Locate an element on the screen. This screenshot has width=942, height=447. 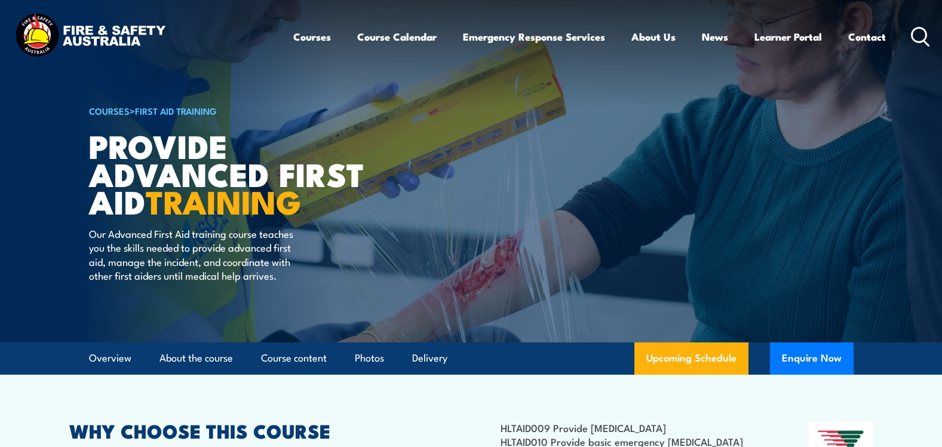
a: Course Calendar is located at coordinates (397, 36).